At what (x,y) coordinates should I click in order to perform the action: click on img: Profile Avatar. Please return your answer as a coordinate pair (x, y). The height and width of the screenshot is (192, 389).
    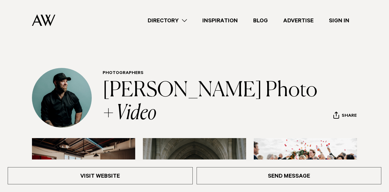
    Looking at the image, I should click on (62, 98).